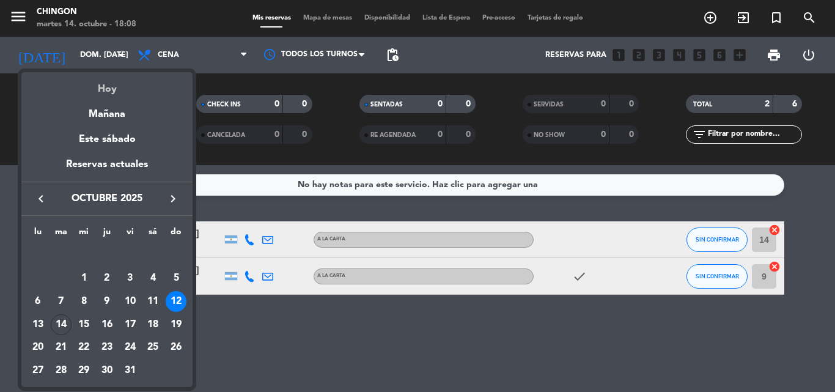 The width and height of the screenshot is (835, 392). Describe the element at coordinates (84, 348) in the screenshot. I see `td: 22 de octubre de 2025` at that location.